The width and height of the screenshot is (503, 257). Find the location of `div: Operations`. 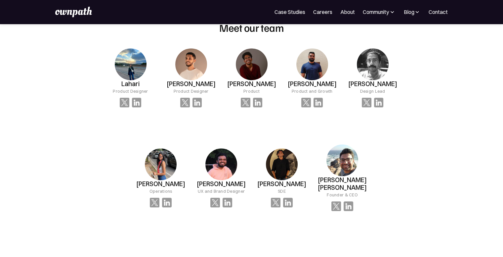

div: Operations is located at coordinates (161, 191).